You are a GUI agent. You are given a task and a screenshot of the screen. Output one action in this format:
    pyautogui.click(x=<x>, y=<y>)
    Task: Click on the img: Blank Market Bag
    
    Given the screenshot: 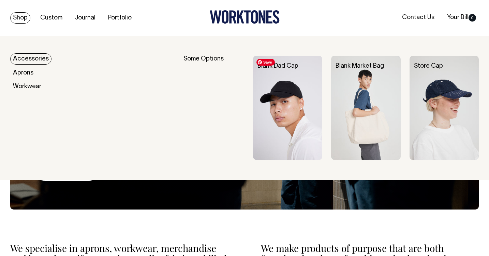 What is the action you would take?
    pyautogui.click(x=366, y=108)
    